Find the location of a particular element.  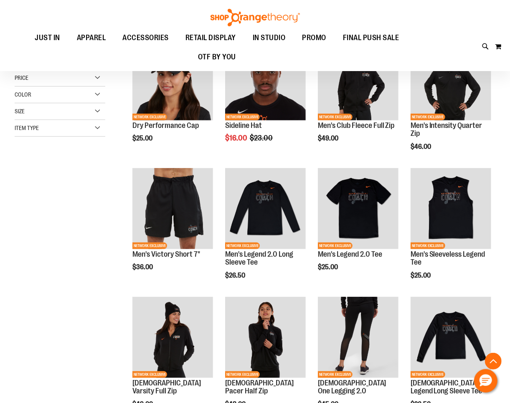

a: APPAREL is located at coordinates (91, 38).